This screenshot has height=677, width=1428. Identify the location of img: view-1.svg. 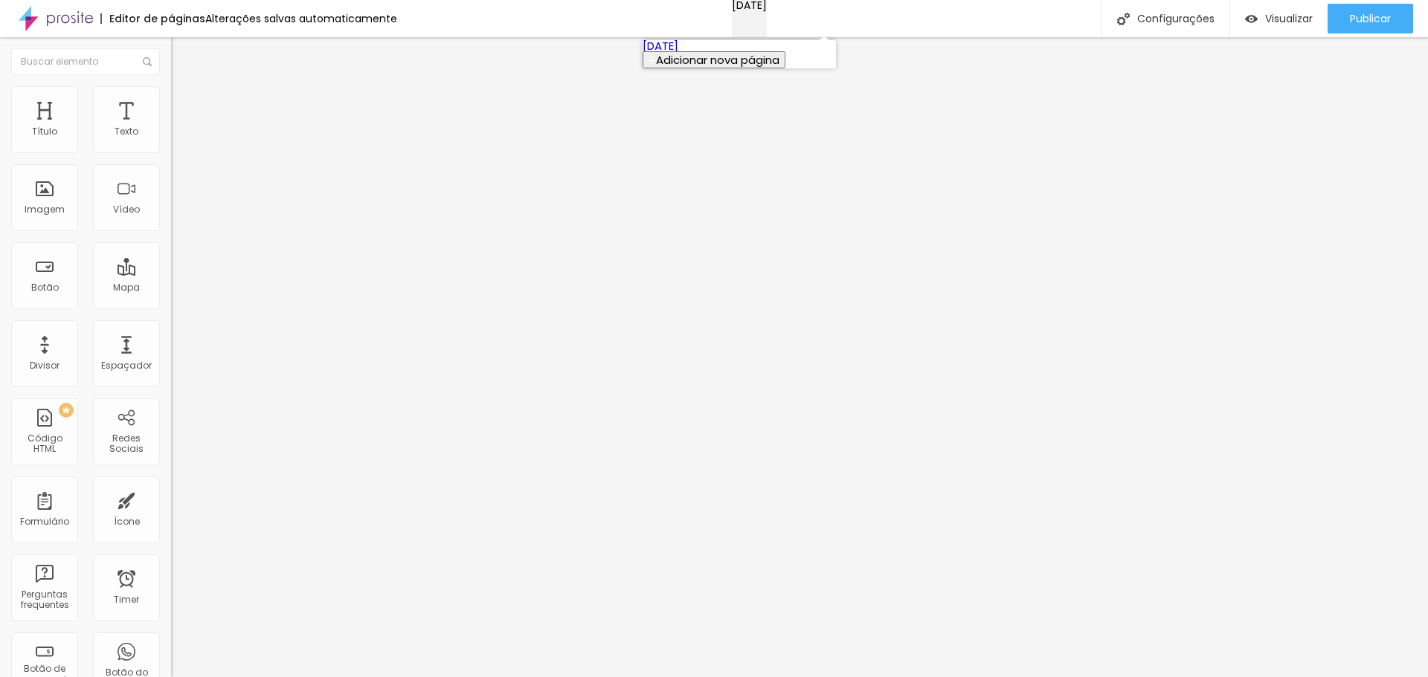
(1251, 19).